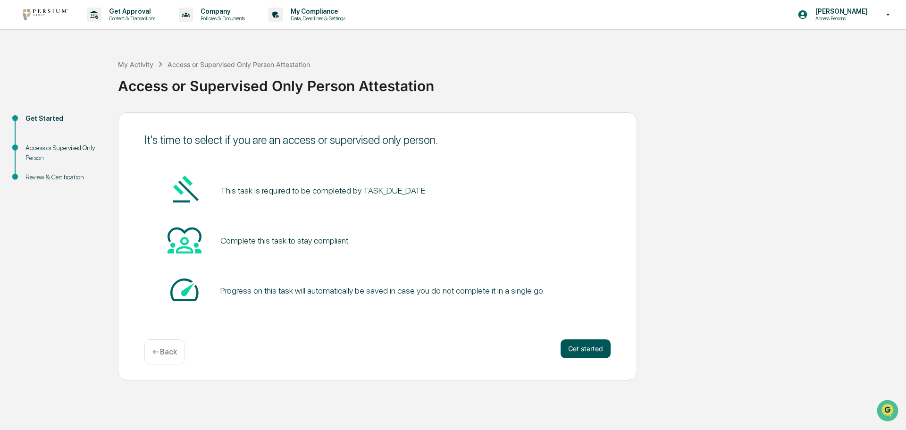 This screenshot has width=906, height=430. Describe the element at coordinates (12, 12) in the screenshot. I see `img: f2157a4c-a0d3-4daa-907e-bb6f0de503a5-1751232295721` at that location.